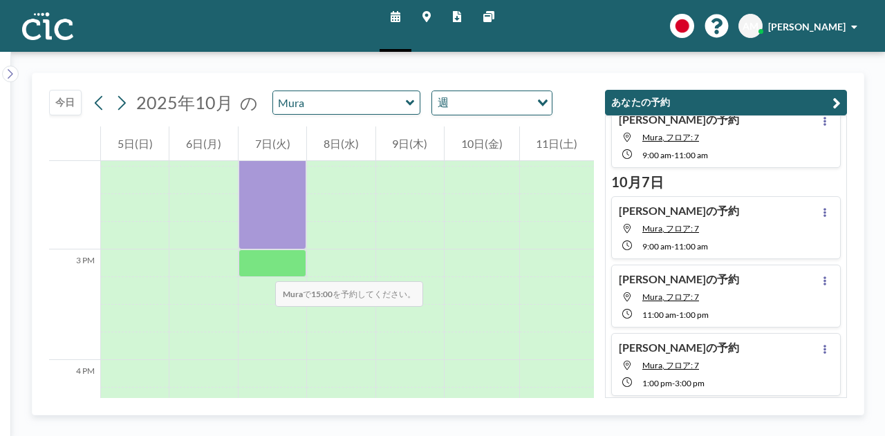 The image size is (885, 436). What do you see at coordinates (491, 103) in the screenshot?
I see `input: Search for option` at bounding box center [491, 103].